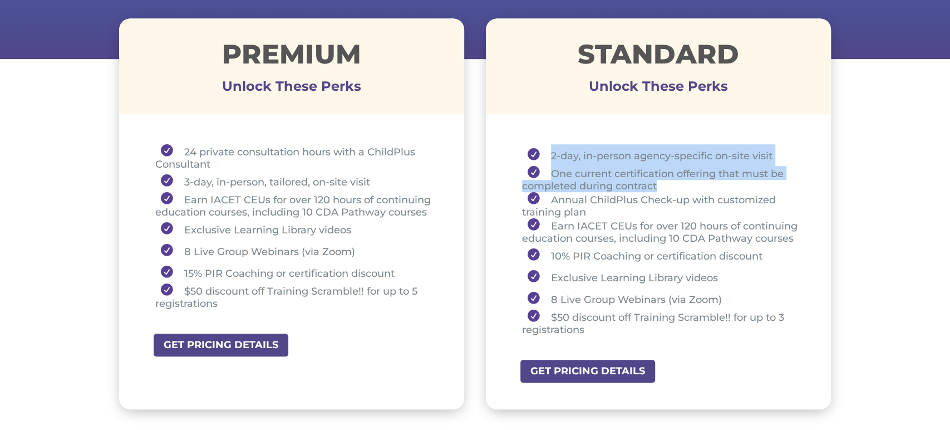 This screenshot has height=430, width=950. What do you see at coordinates (663, 322) in the screenshot?
I see `li: $50 discount off Training Scramble!! for up to 3 registrations` at bounding box center [663, 322].